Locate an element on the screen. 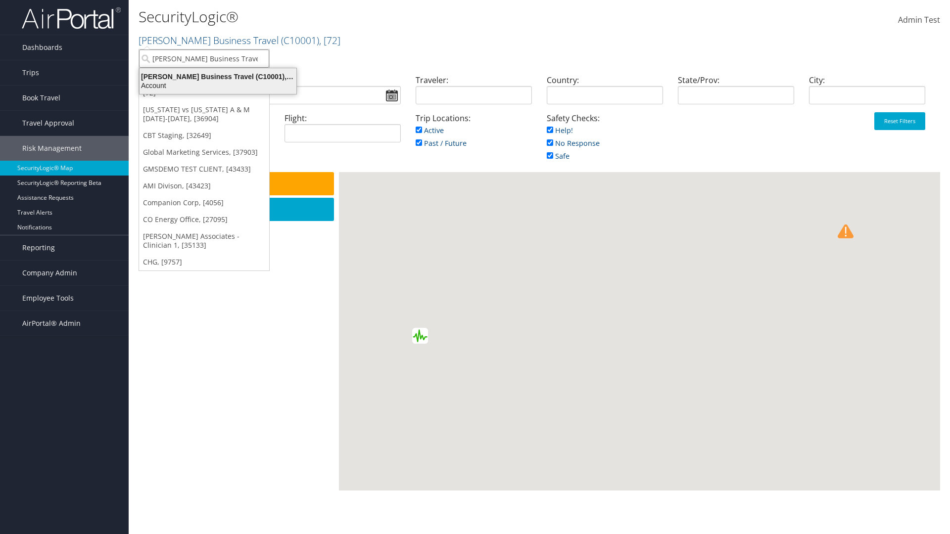  input: Search Accounts is located at coordinates (204, 58).